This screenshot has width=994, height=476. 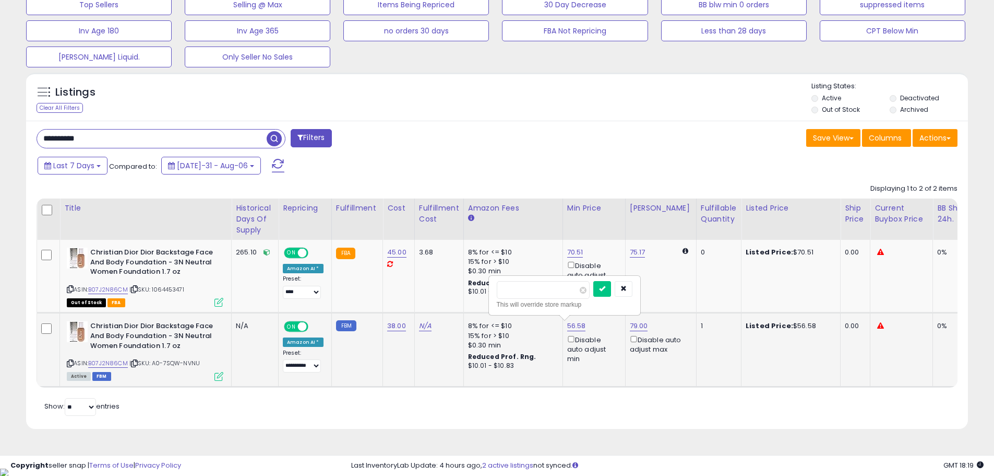 I want to click on div: Fulfillable Quantity, so click(x=719, y=214).